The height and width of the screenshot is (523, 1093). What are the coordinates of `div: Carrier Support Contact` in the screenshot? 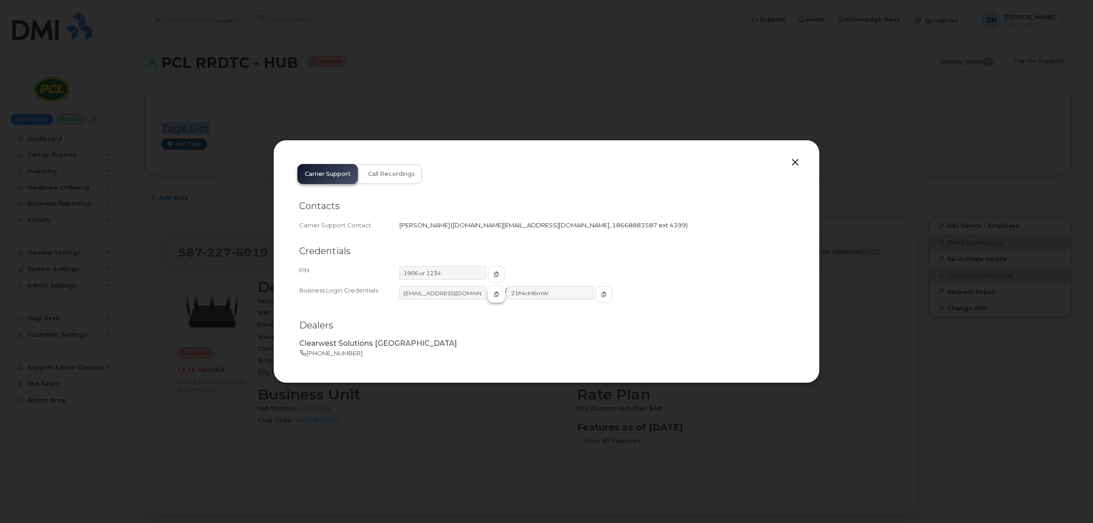 It's located at (349, 225).